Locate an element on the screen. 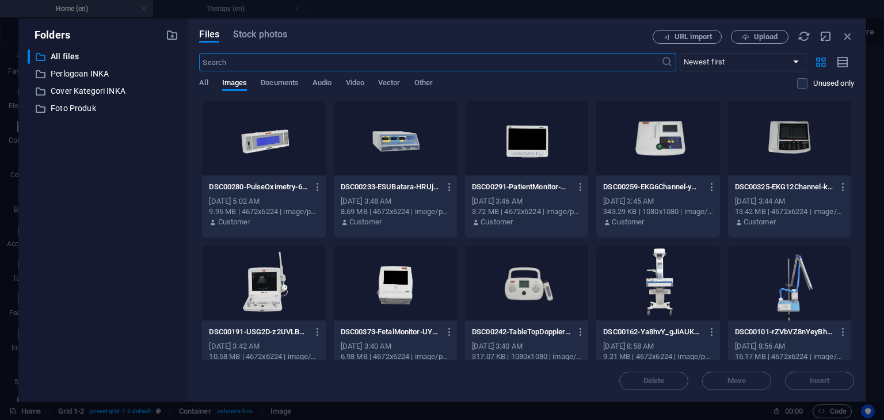  p: DSC00259-EKG6Channel-yWk3nGkoi-OncYz6uZLwZg.png is located at coordinates (653, 187).